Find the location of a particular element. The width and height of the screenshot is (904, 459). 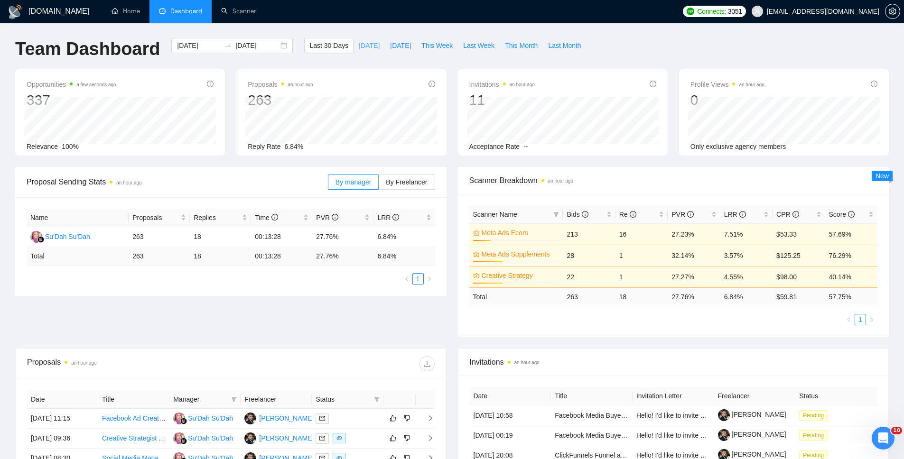

span: setting is located at coordinates (893, 11).